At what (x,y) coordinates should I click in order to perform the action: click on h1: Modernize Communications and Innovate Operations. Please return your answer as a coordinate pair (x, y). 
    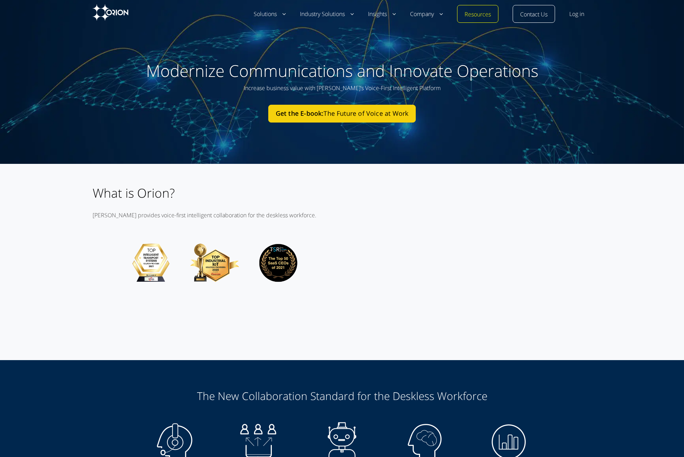
    Looking at the image, I should click on (342, 70).